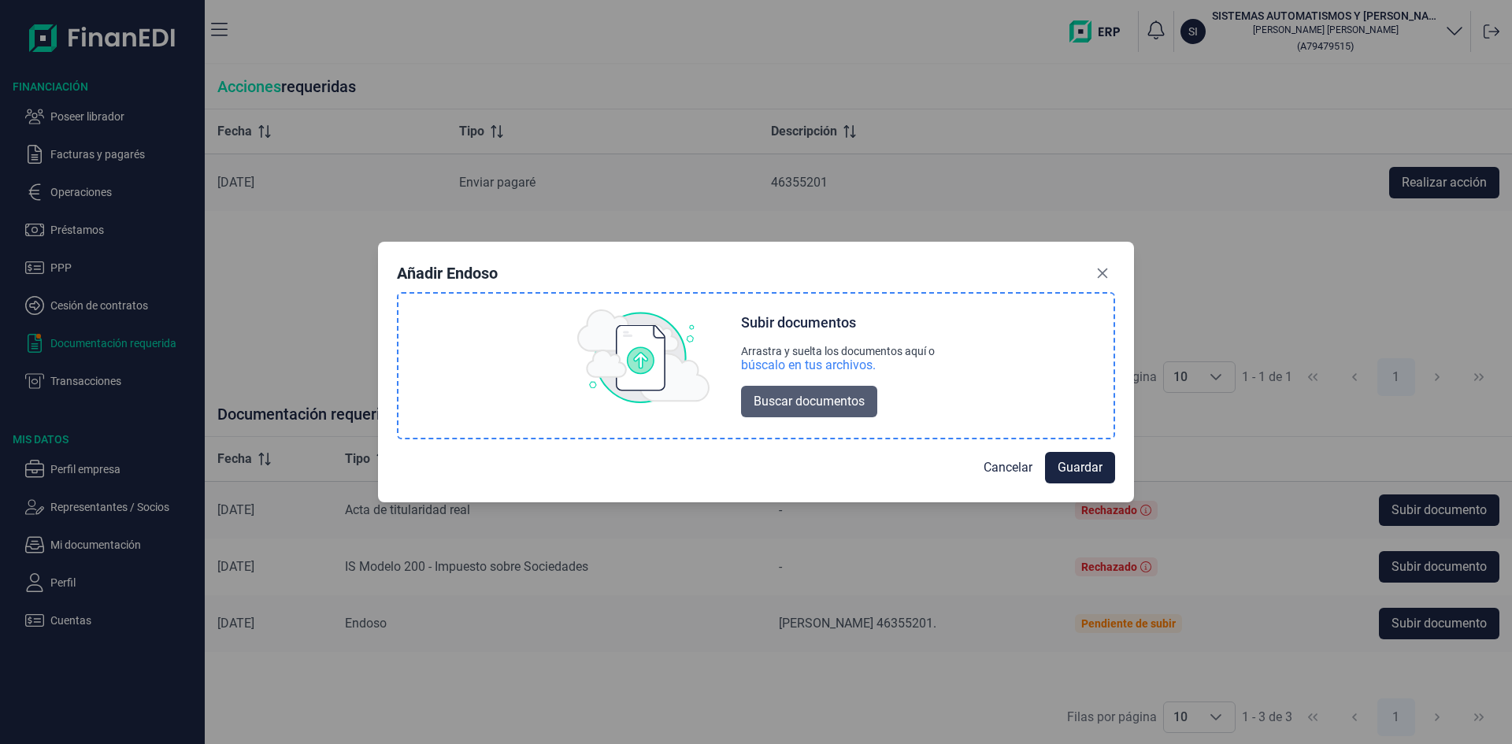 This screenshot has height=744, width=1512. What do you see at coordinates (838, 351) in the screenshot?
I see `div: Arrastra y suelta los documentos aquí o` at bounding box center [838, 351].